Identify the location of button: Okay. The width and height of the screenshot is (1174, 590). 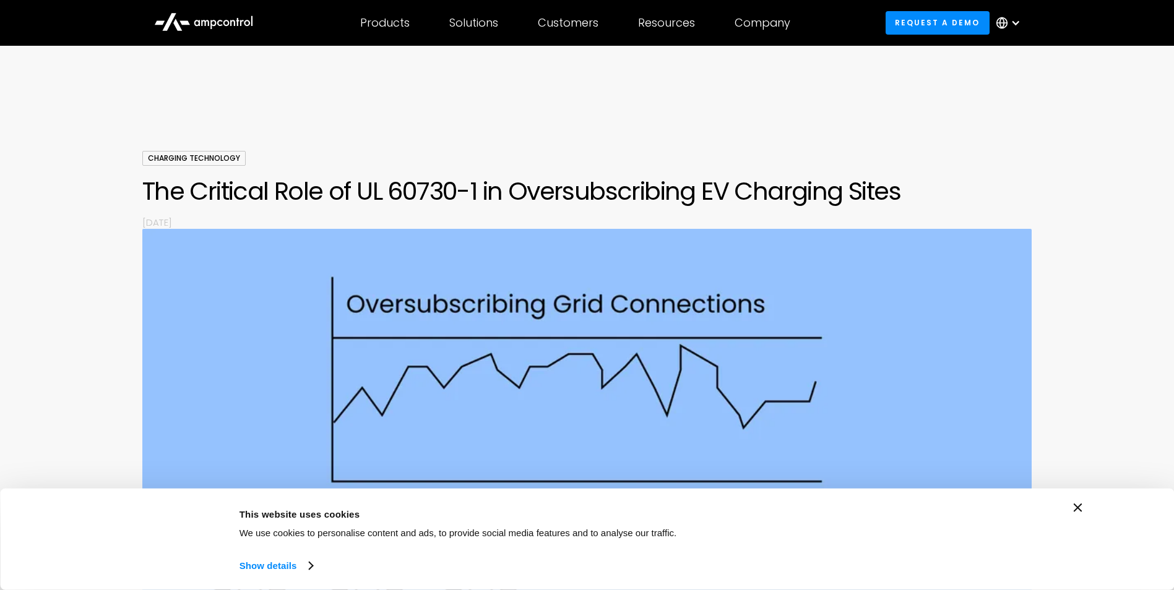
(962, 522).